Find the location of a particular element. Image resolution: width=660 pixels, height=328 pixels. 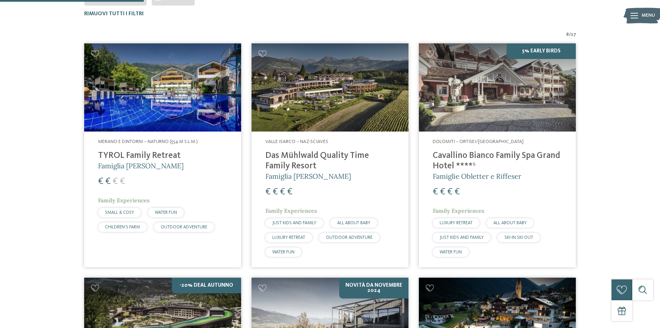

span: Valle Isarco – Naz-Sciaves is located at coordinates (297, 141).